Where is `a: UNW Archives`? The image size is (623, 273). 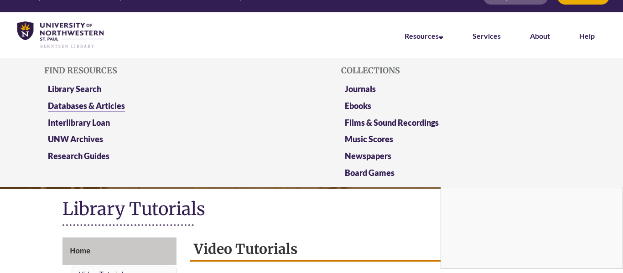
a: UNW Archives is located at coordinates (75, 139).